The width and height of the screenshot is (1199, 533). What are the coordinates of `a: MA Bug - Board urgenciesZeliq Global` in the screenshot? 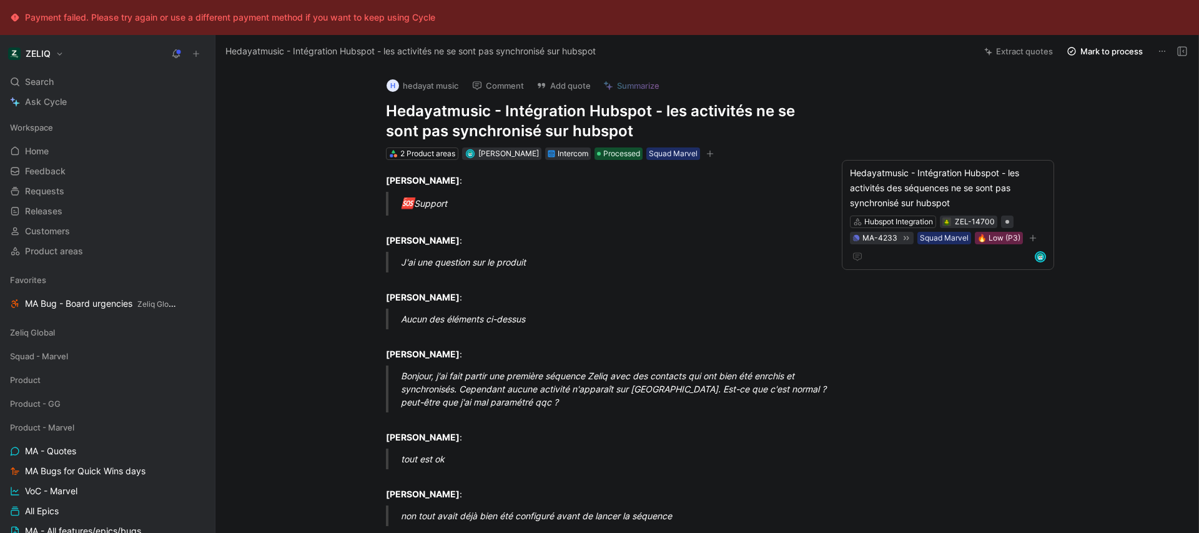 It's located at (107, 303).